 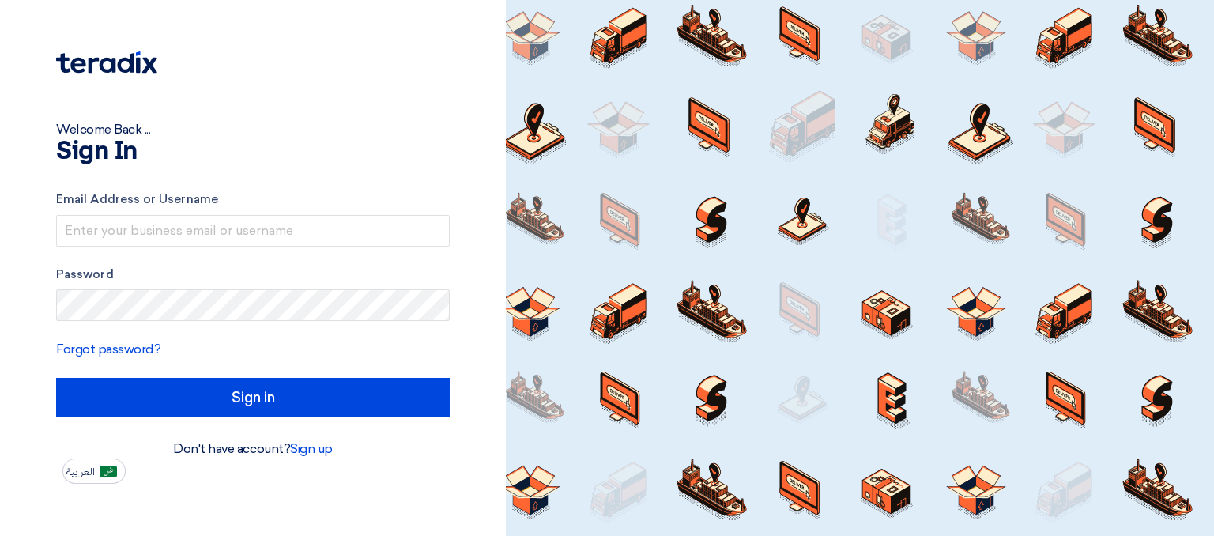 I want to click on a: Sign up, so click(x=312, y=448).